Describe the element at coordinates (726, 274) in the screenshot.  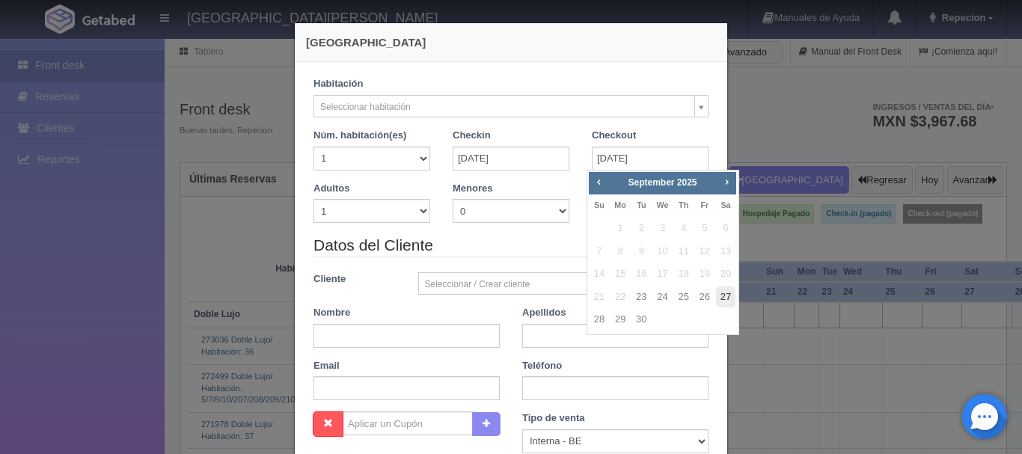
I see `span: 20` at that location.